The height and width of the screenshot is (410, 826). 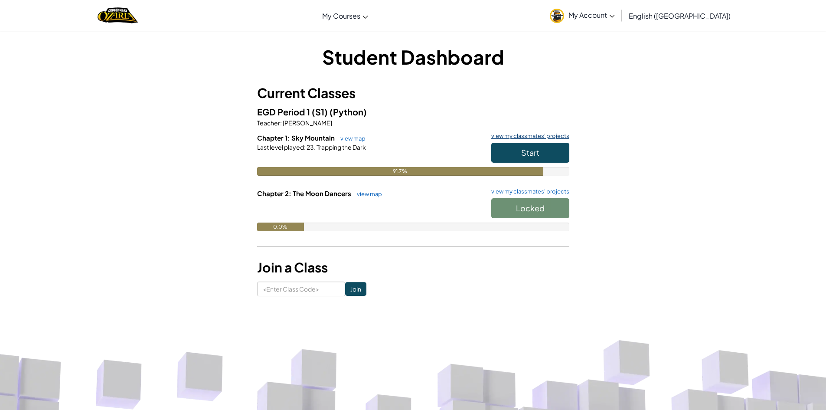 What do you see at coordinates (117, 15) in the screenshot?
I see `a: Ozaria by CodeCombat logo` at bounding box center [117, 15].